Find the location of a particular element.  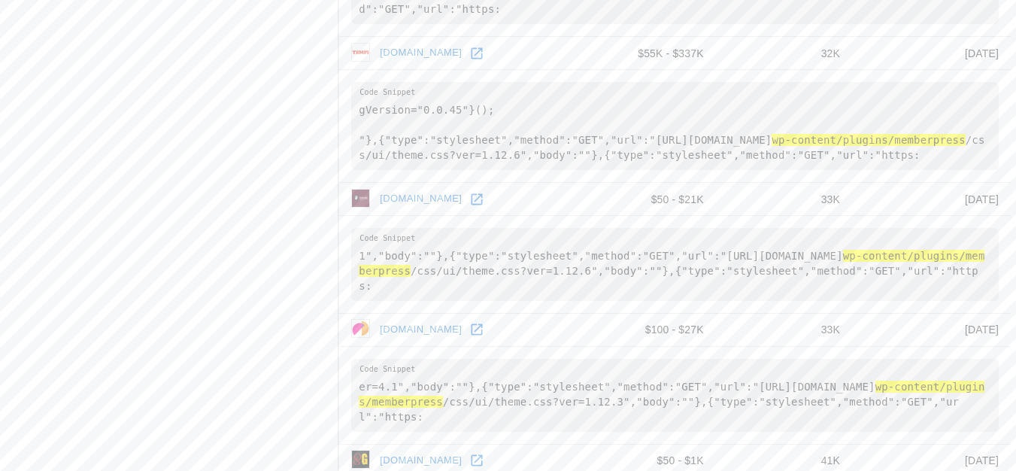

a: Open indiaartndesign.com in new window is located at coordinates (477, 329).